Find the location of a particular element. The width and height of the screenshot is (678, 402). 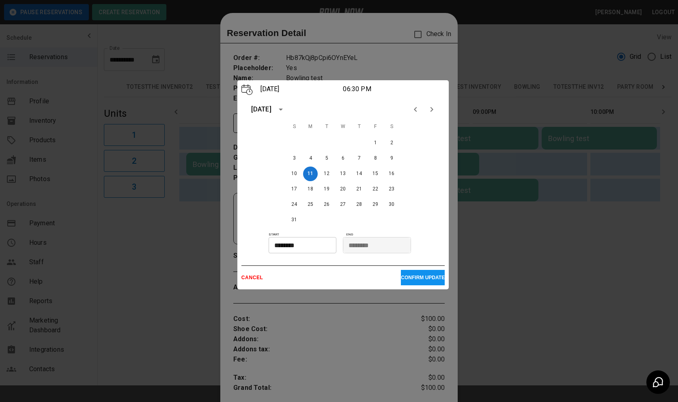

input: Choose time, selected time is 7:30 PM is located at coordinates (373, 245).